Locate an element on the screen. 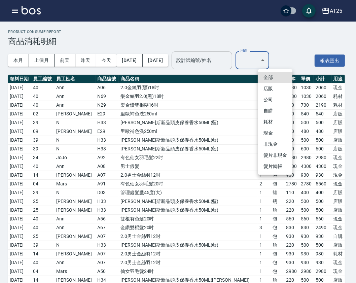 The height and width of the screenshot is (283, 356). li: 自購 is located at coordinates (275, 111).